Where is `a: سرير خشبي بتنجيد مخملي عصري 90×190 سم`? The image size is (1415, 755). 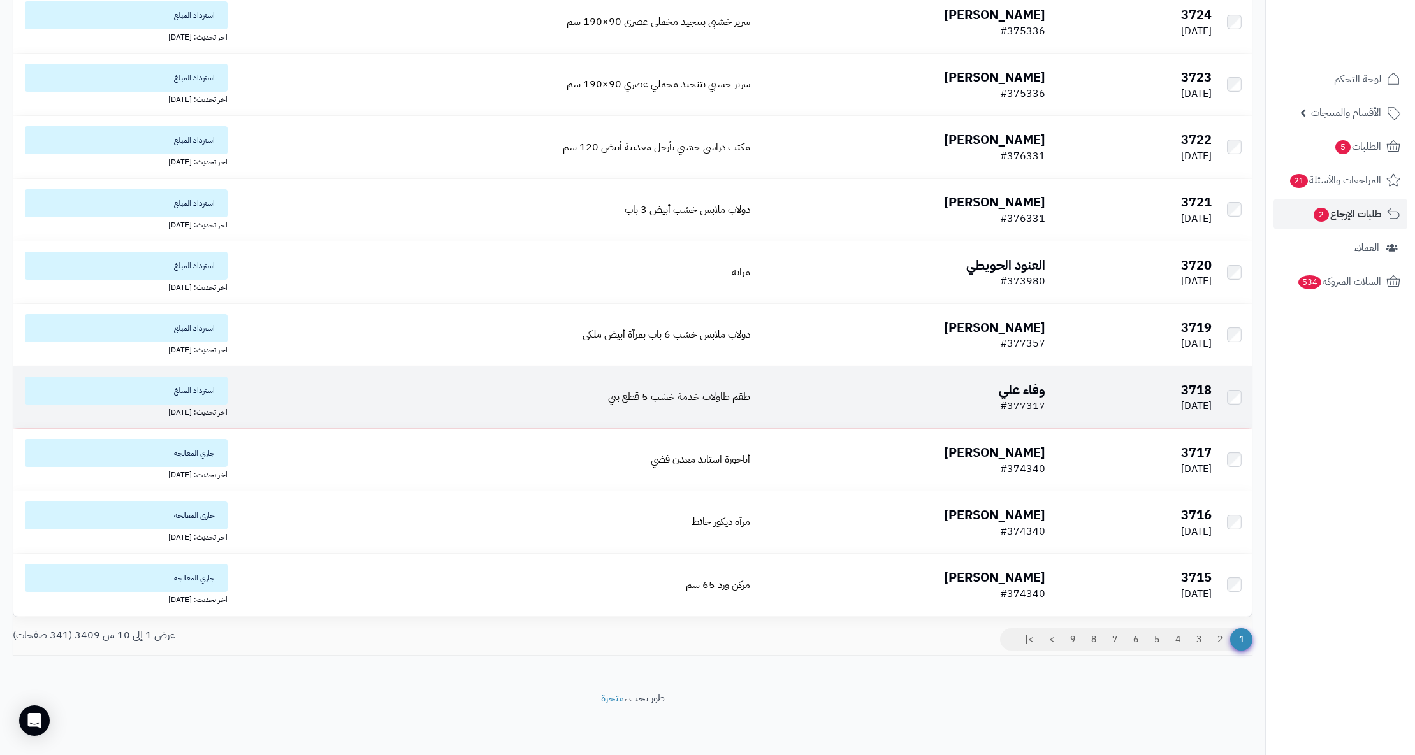
a: سرير خشبي بتنجيد مخملي عصري 90×190 سم is located at coordinates (658, 84).